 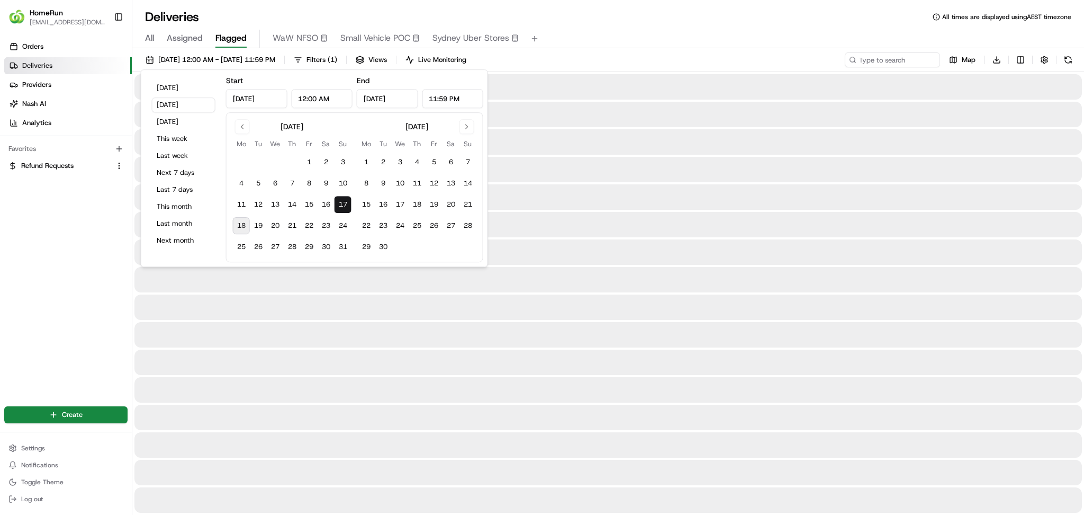 I want to click on span: WaW NFSO, so click(x=295, y=38).